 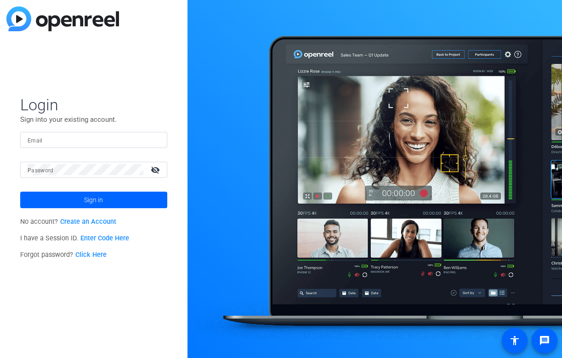 I want to click on span: No account?, so click(x=68, y=222).